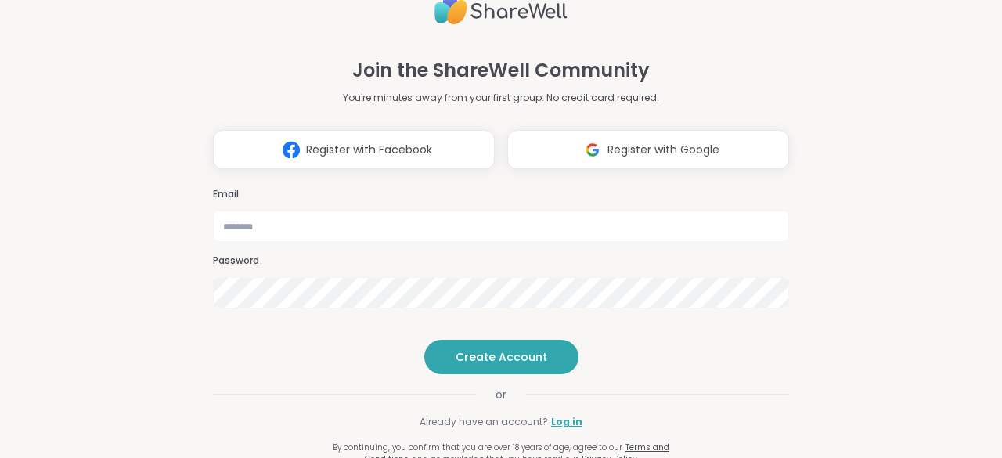 The width and height of the screenshot is (1002, 458). What do you see at coordinates (567, 422) in the screenshot?
I see `a: Log in` at bounding box center [567, 422].